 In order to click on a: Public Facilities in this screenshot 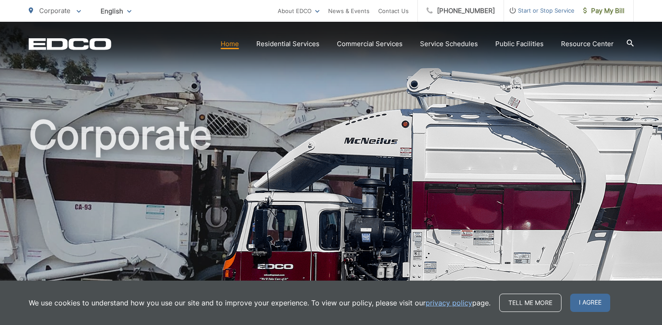, I will do `click(519, 44)`.